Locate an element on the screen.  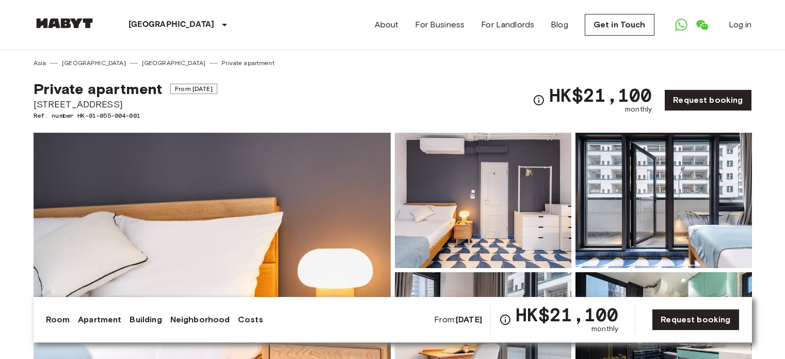
span: Private apartment is located at coordinates (98, 89).